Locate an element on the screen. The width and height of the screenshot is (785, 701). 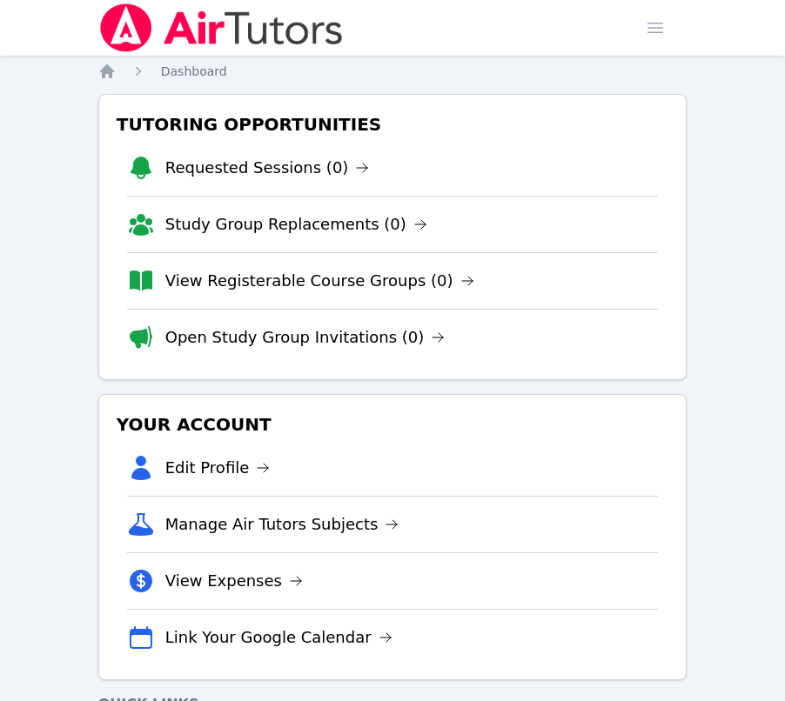
a: Open Study Group Invitations (0) is located at coordinates (305, 338).